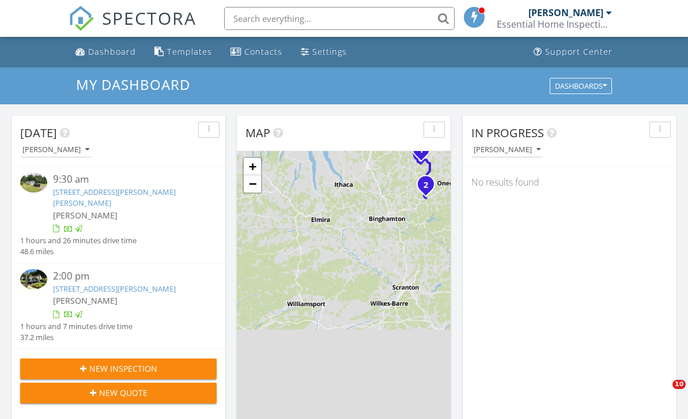 Image resolution: width=688 pixels, height=419 pixels. I want to click on span: SPECTORA, so click(149, 18).